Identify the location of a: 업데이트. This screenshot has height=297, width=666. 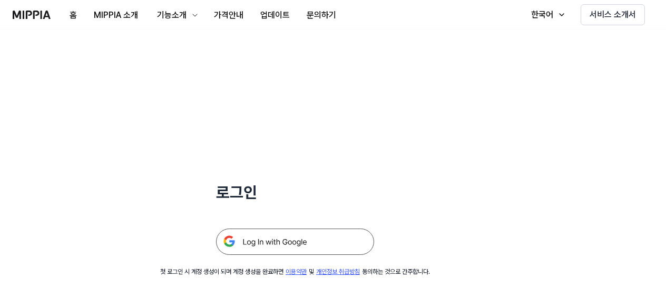
(275, 15).